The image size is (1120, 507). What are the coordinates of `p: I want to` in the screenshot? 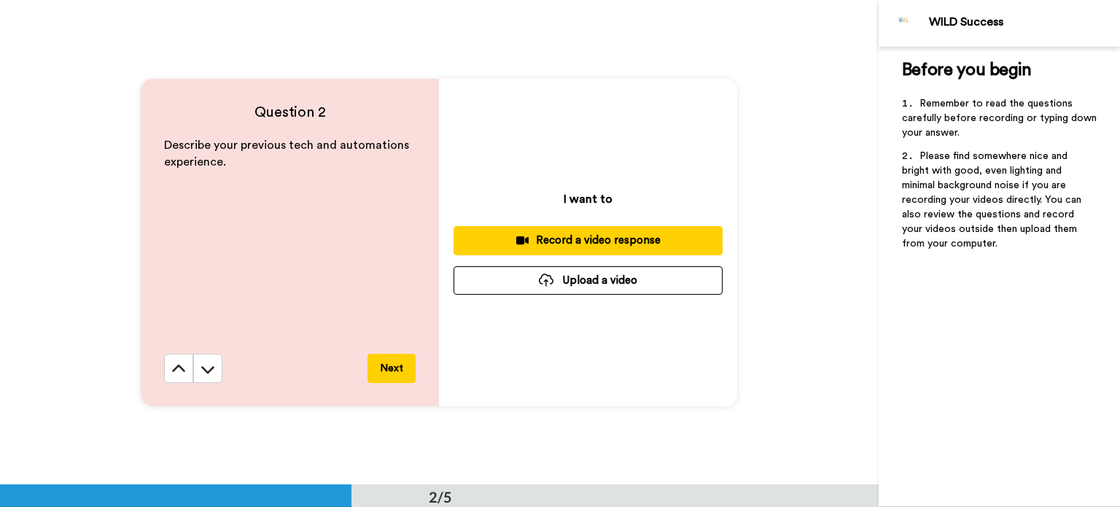 It's located at (588, 199).